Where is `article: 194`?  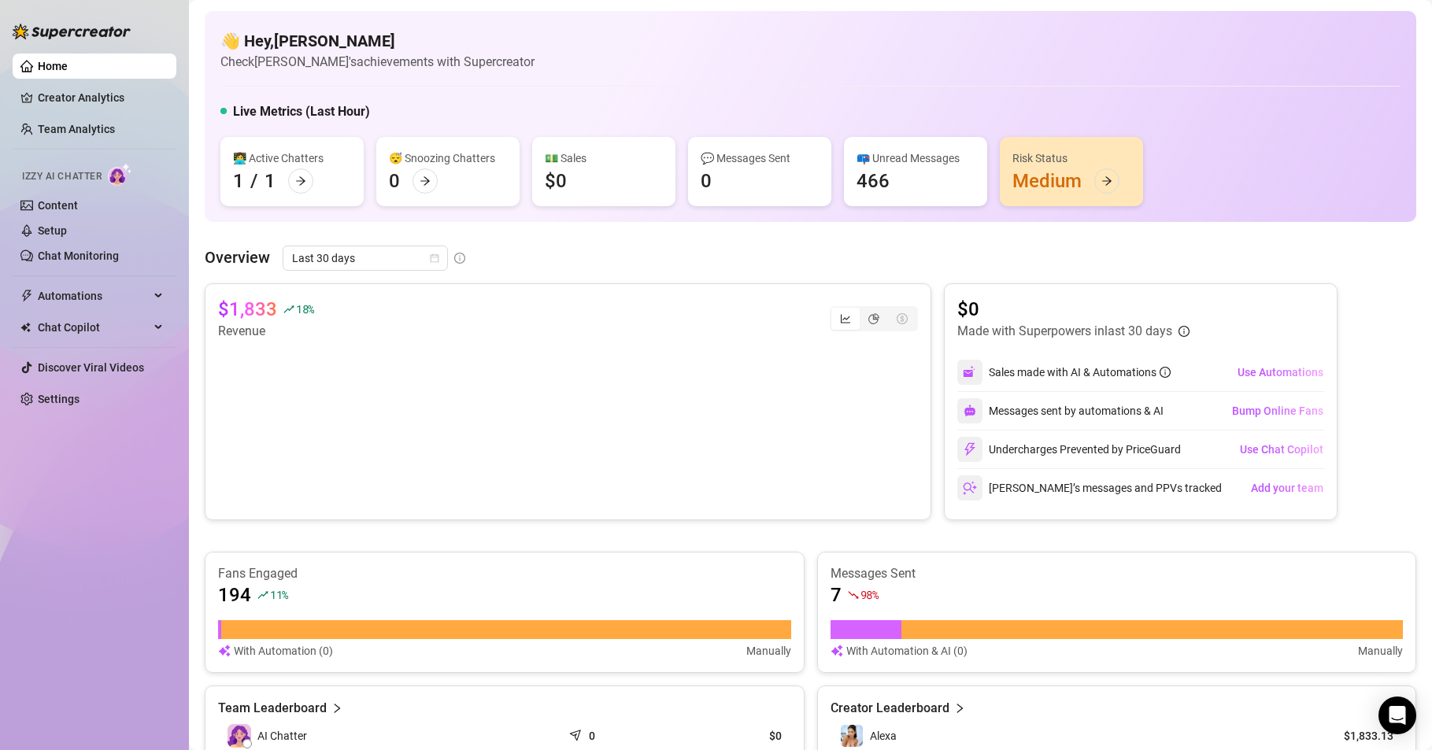 article: 194 is located at coordinates (235, 595).